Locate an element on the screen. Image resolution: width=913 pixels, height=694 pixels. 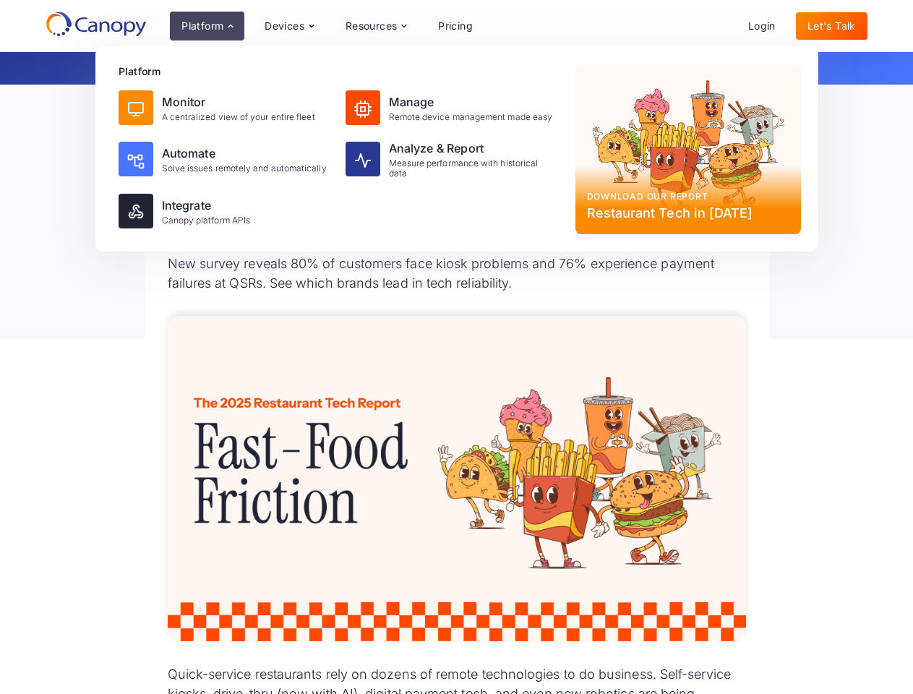
a: IntegrateCanopy platform APIs is located at coordinates (225, 211).